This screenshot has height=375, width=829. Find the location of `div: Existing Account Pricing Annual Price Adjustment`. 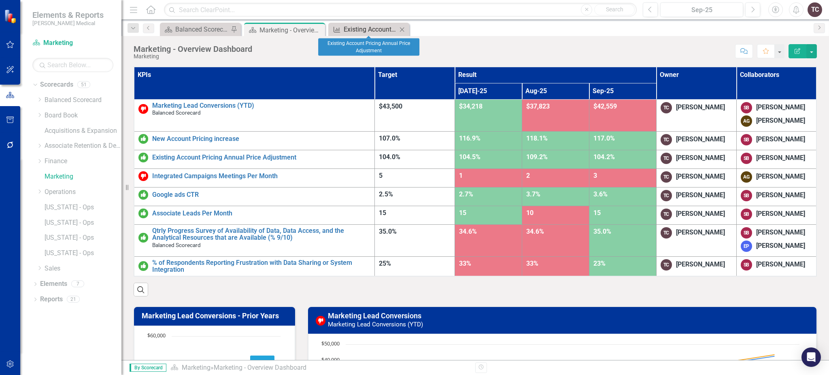

div: Existing Account Pricing Annual Price Adjustment is located at coordinates (370, 29).